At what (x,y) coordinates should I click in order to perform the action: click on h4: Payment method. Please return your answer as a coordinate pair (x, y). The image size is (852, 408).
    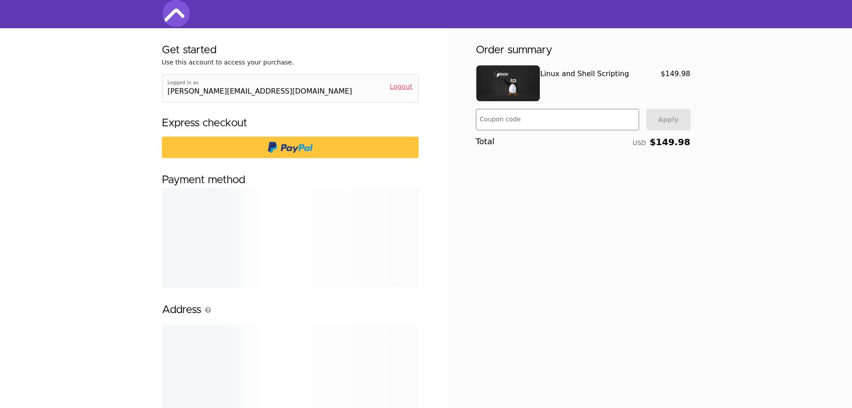
    Looking at the image, I should click on (204, 180).